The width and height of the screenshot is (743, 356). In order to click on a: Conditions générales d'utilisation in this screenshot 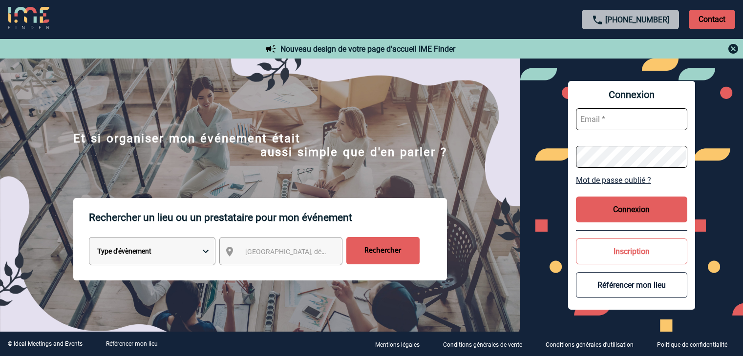, I will do `click(593, 344)`.